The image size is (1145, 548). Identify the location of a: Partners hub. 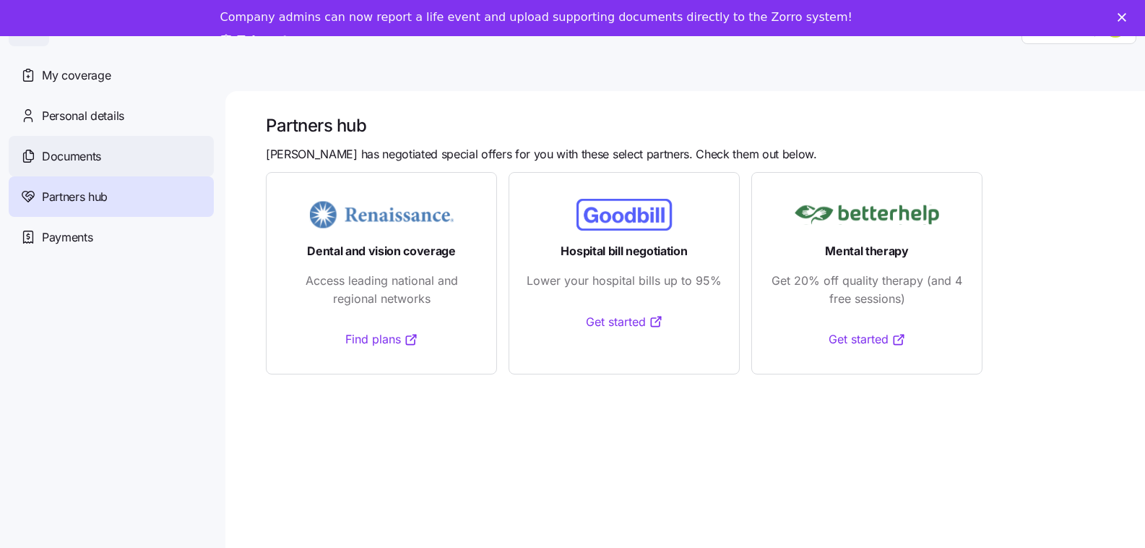
(111, 196).